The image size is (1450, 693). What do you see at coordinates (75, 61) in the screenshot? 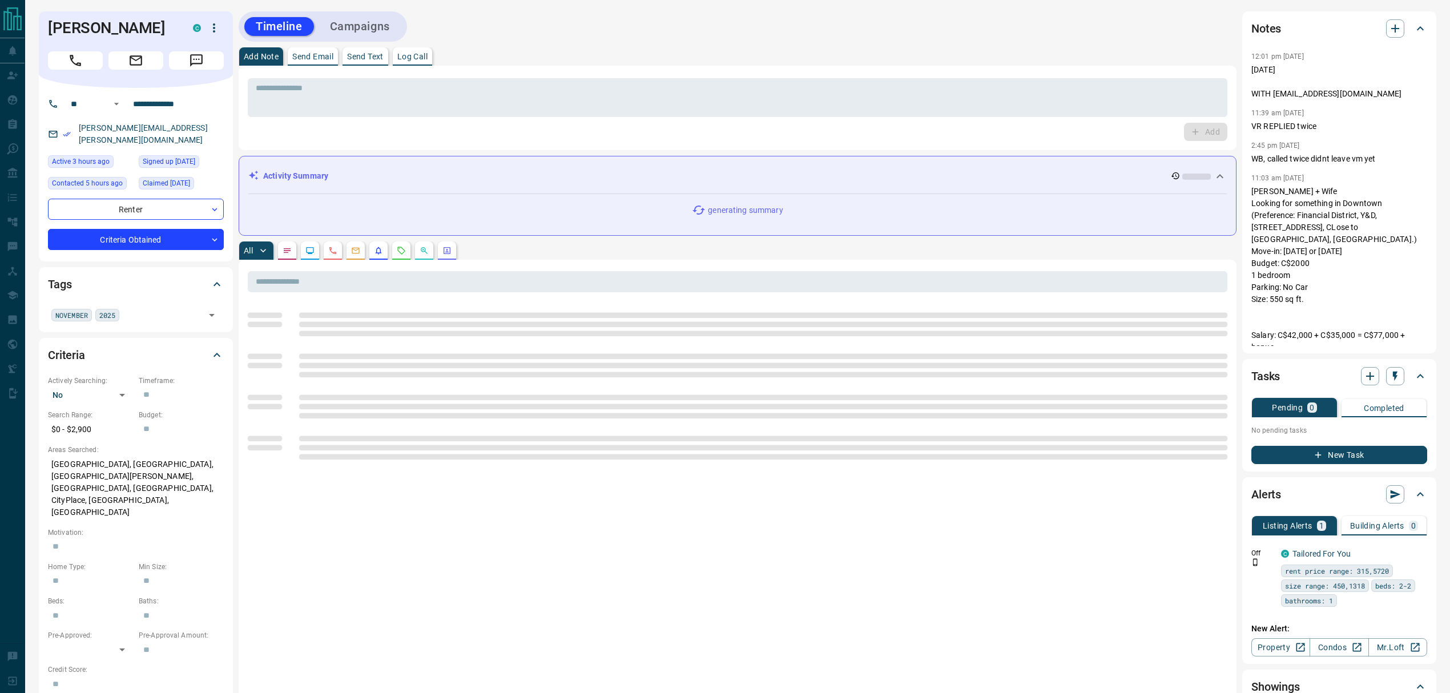
I see `span: Call` at bounding box center [75, 61].